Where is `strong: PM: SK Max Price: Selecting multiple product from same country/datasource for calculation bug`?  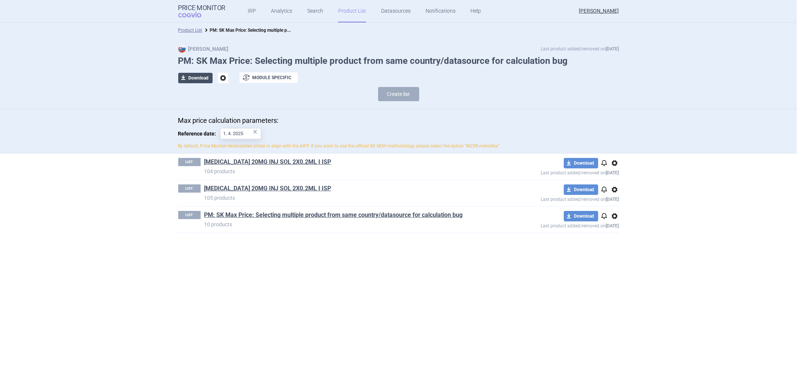 strong: PM: SK Max Price: Selecting multiple product from same country/datasource for calculation bug is located at coordinates (305, 30).